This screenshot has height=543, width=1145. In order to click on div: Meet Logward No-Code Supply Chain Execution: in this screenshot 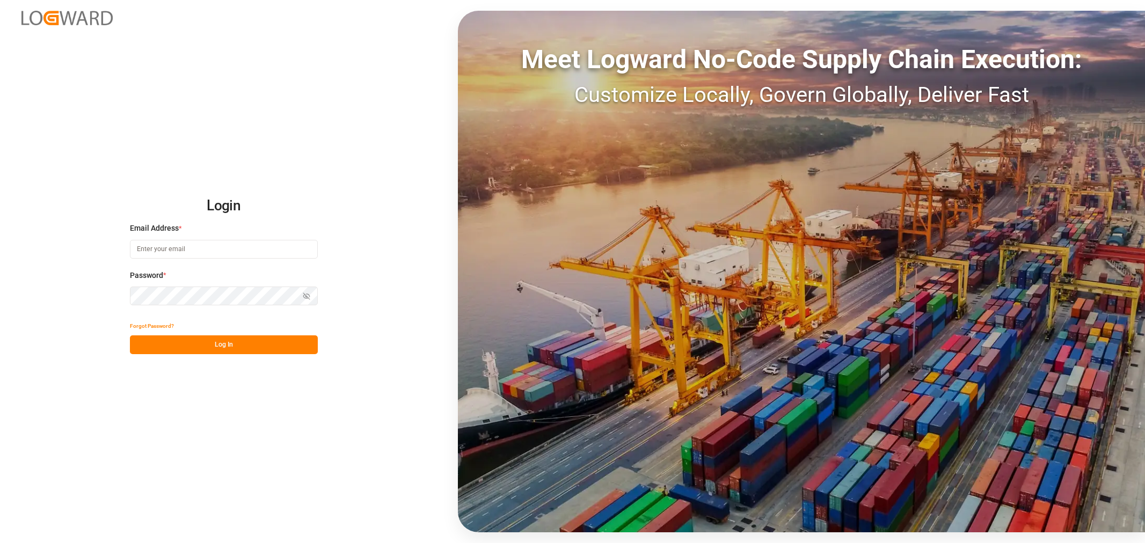, I will do `click(802, 60)`.